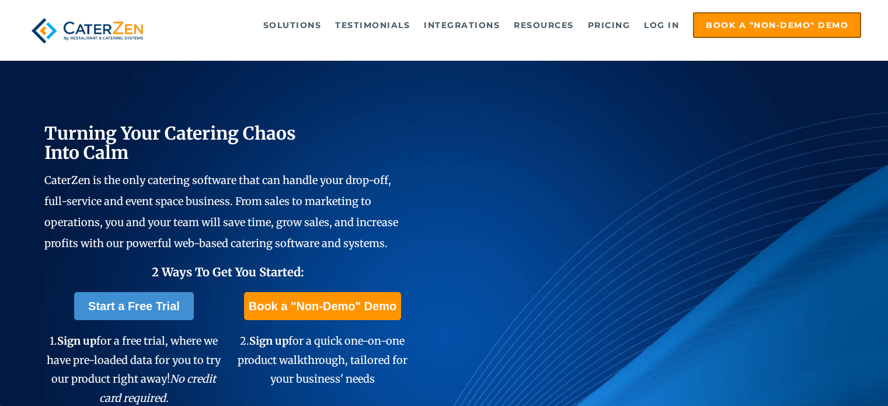  What do you see at coordinates (134, 369) in the screenshot?
I see `span: 1. for a free trial, where we have pre-loaded data for you to try our product right away!` at bounding box center [134, 369].